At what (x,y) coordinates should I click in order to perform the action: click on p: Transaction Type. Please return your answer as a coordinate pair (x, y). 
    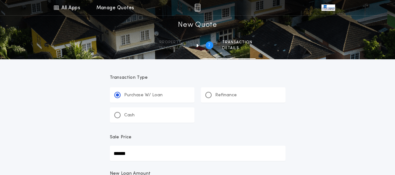
    Looking at the image, I should click on (198, 78).